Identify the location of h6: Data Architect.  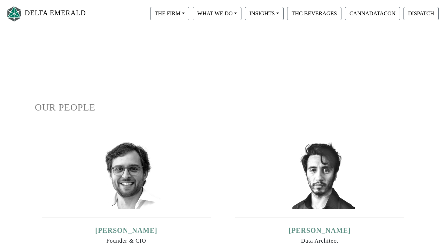
(319, 240).